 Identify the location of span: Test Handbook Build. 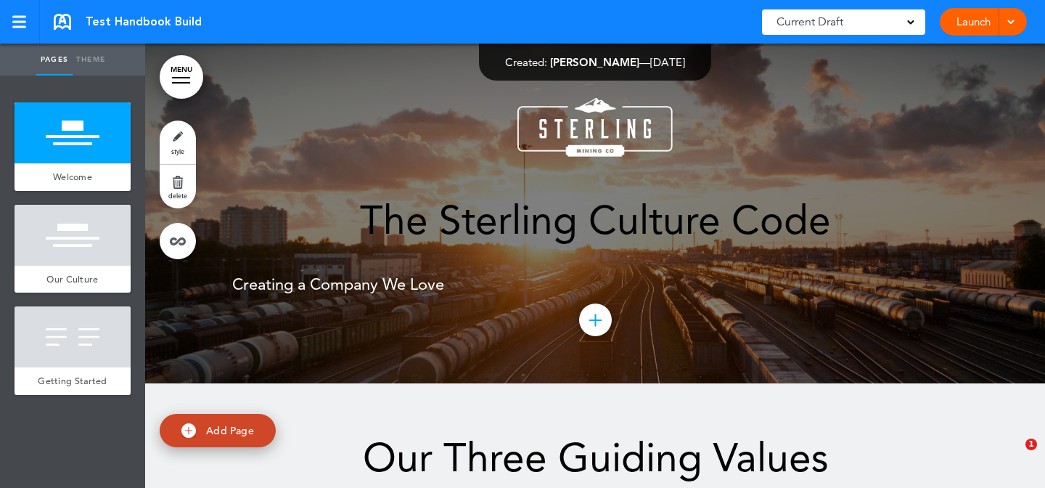
(144, 22).